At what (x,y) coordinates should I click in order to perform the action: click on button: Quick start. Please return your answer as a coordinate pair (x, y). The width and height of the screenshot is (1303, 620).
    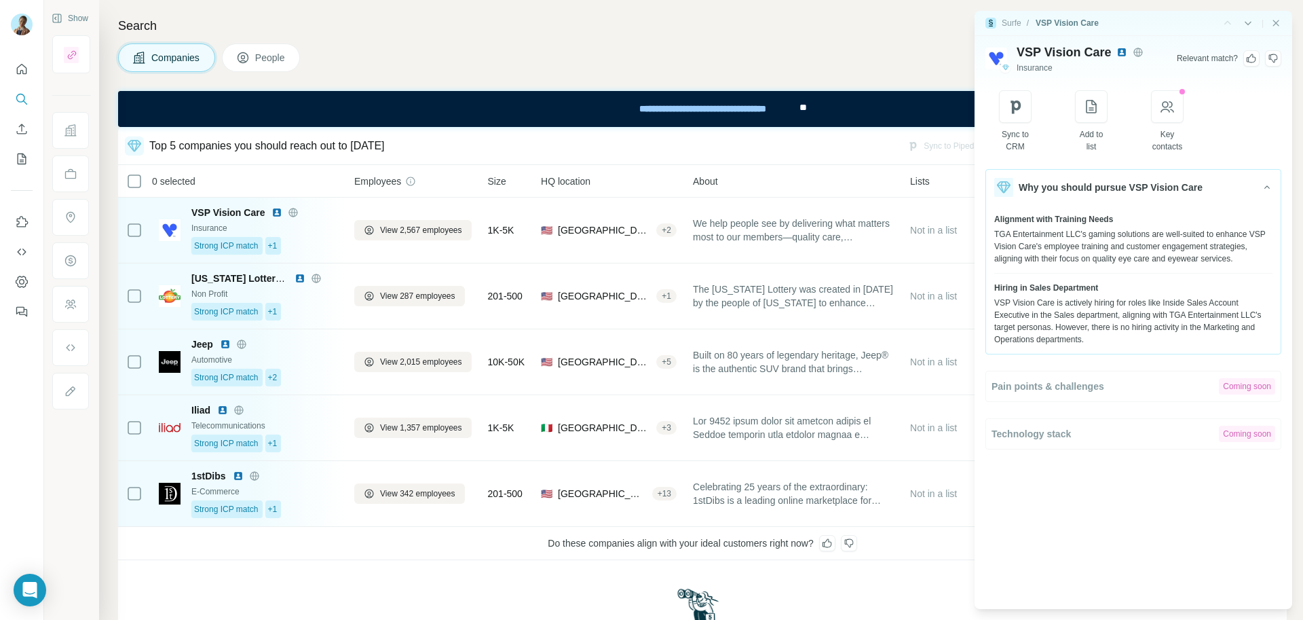
    Looking at the image, I should click on (22, 69).